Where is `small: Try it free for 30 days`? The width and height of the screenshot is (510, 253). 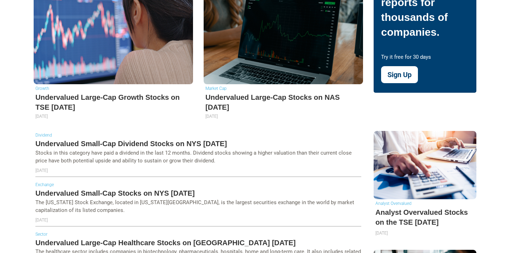 small: Try it free for 30 days is located at coordinates (406, 60).